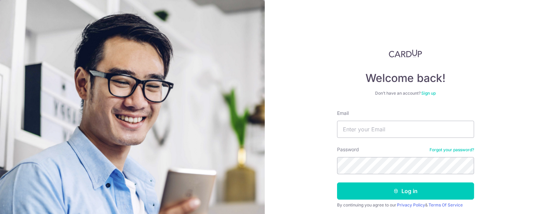  What do you see at coordinates (406, 205) in the screenshot?
I see `div: By continuing you agree to our &` at bounding box center [406, 205].